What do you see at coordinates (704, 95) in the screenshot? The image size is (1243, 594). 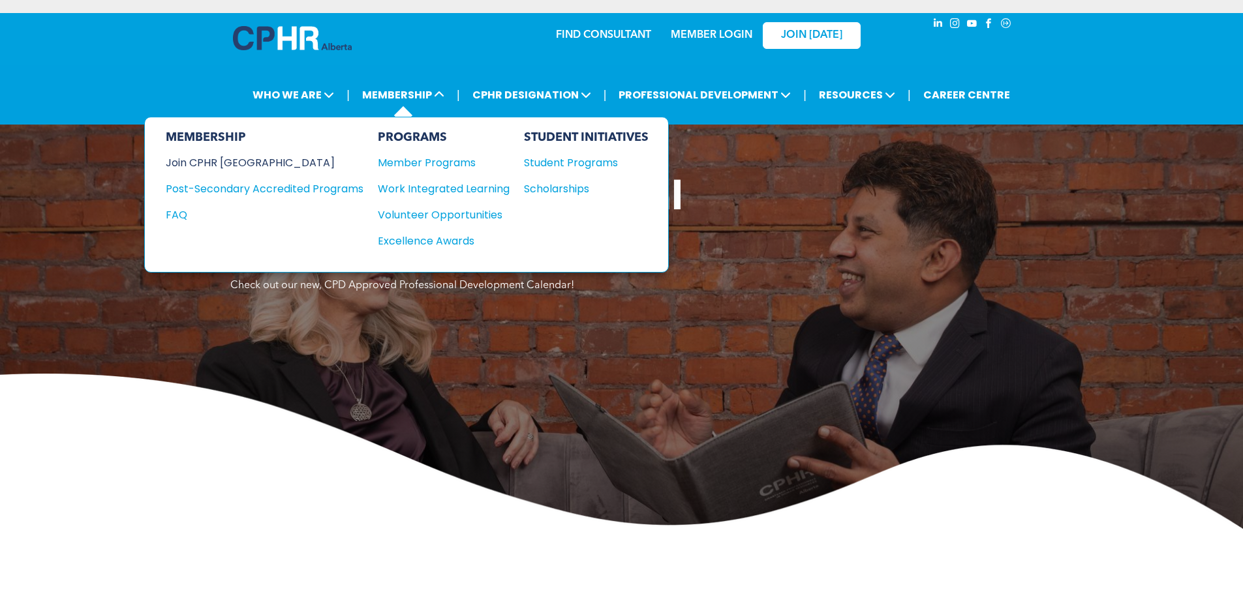 I see `span: PROFESSIONAL DEVELOPMENT` at bounding box center [704, 95].